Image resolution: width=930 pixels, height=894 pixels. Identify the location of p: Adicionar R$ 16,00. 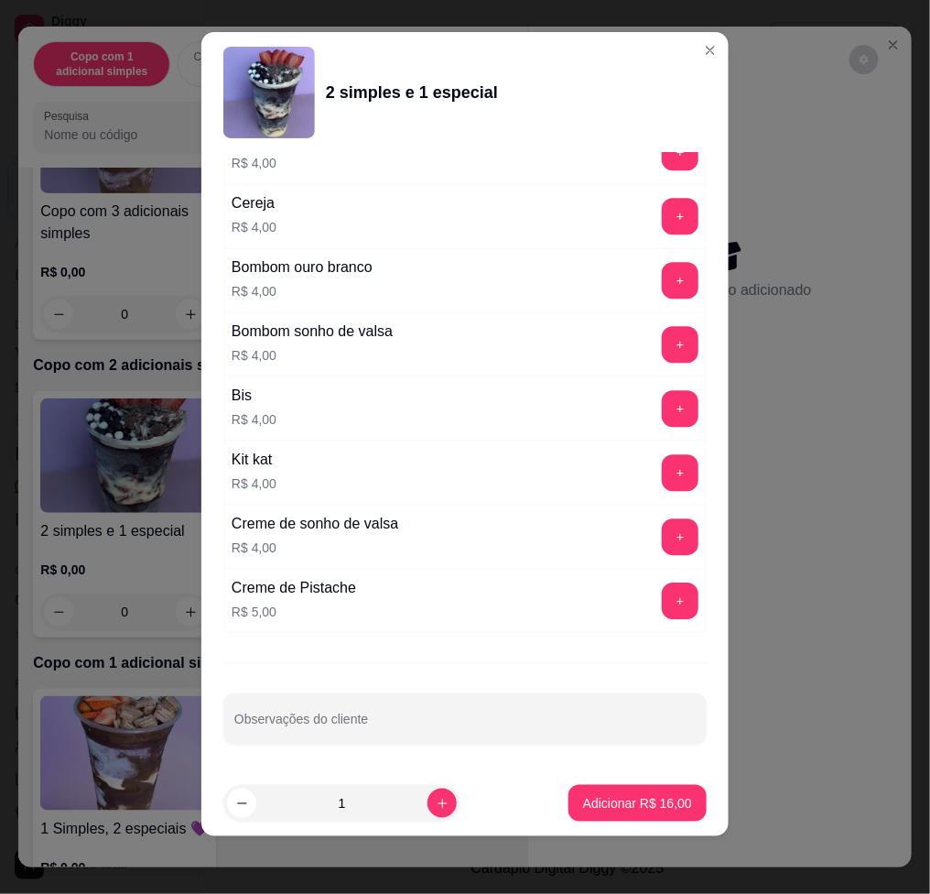
(637, 803).